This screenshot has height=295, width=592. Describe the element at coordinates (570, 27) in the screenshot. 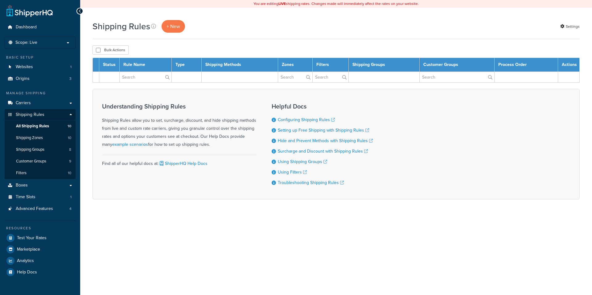

I see `a: Settings` at that location.